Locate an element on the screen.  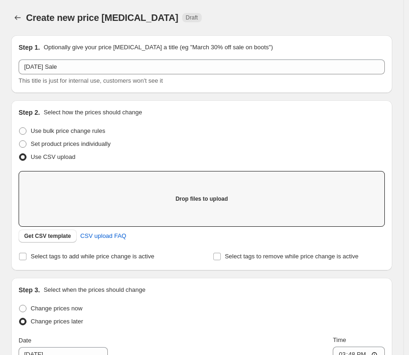
button: Price change jobs is located at coordinates (18, 18).